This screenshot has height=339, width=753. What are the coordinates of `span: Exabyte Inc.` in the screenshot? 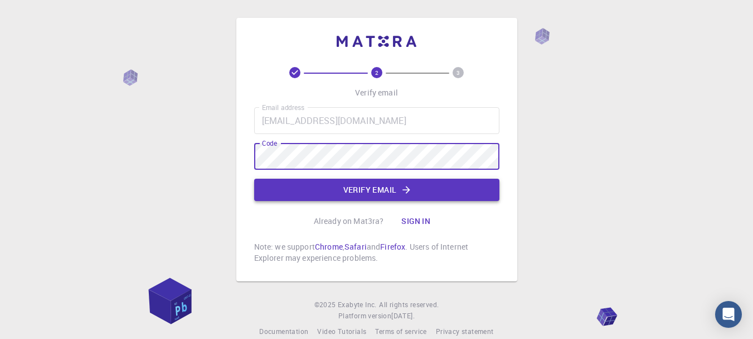 It's located at (357, 304).